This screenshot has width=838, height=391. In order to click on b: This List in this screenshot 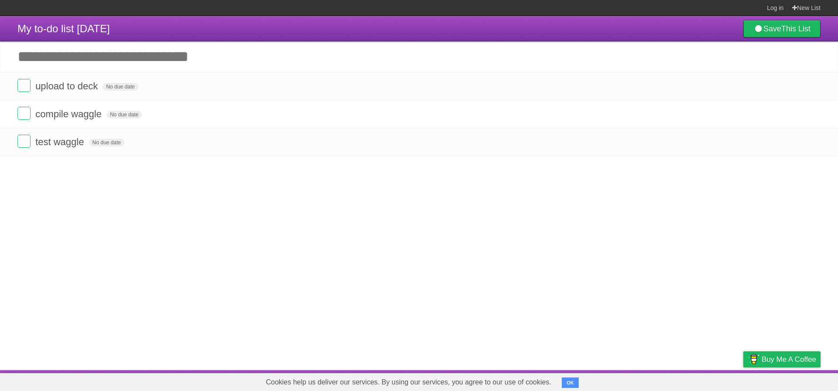, I will do `click(795, 29)`.